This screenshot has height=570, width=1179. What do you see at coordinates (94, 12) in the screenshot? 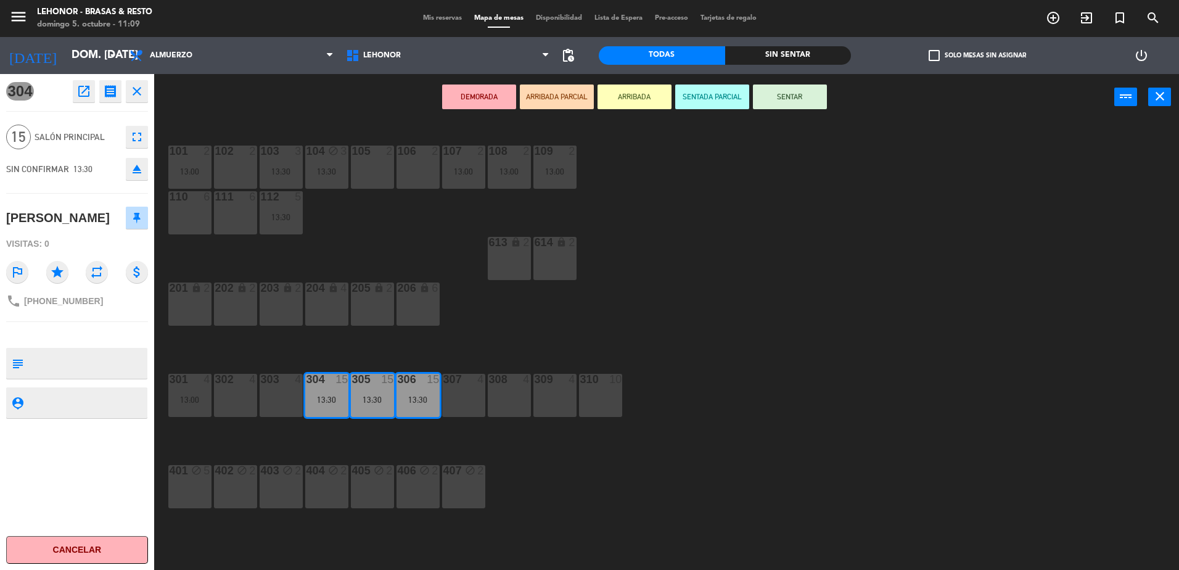
I see `div: Lehonor - Brasas & Resto` at bounding box center [94, 12].